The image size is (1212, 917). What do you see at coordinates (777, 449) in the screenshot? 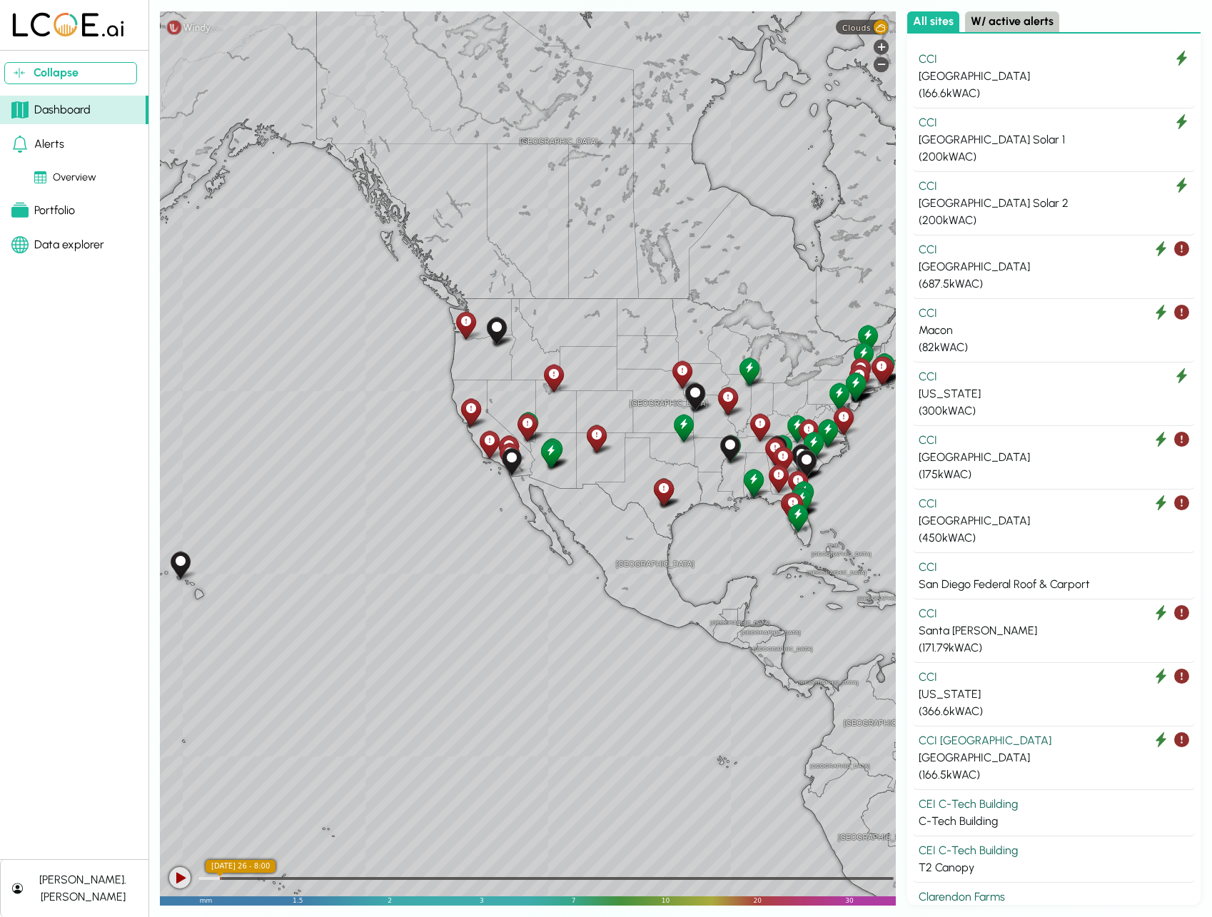
I see `div: T2 Canopy` at bounding box center [777, 449].